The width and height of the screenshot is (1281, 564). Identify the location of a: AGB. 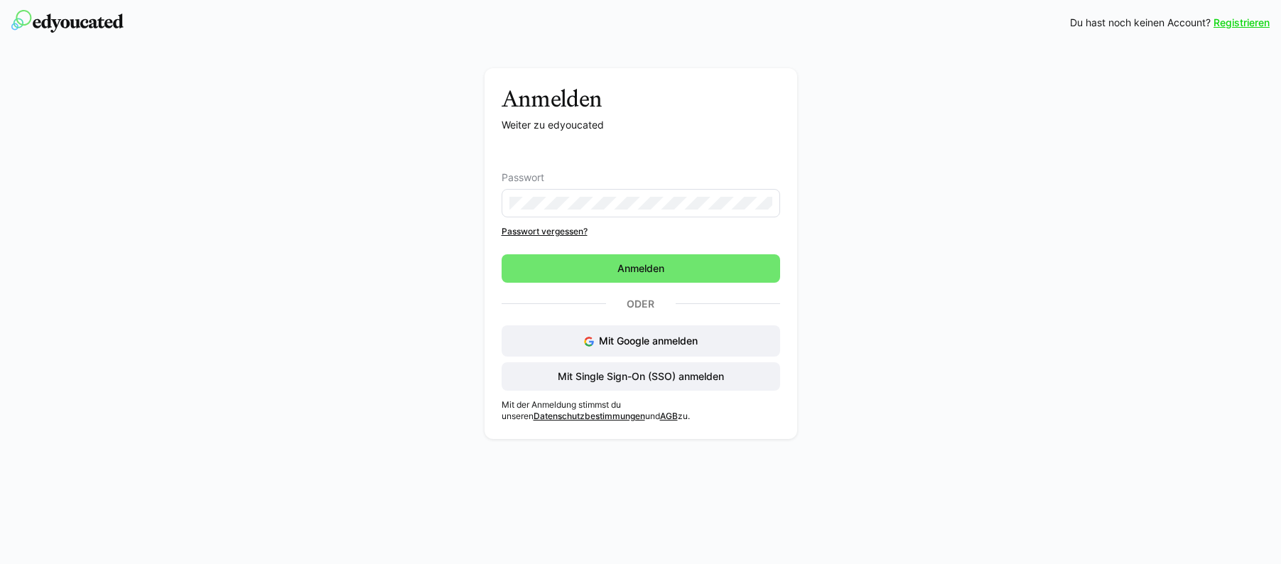
(668, 416).